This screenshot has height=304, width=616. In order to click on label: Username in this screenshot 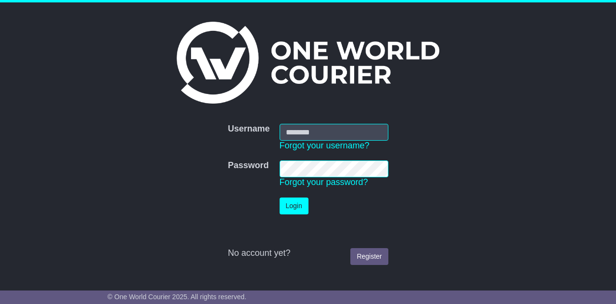, I will do `click(248, 129)`.